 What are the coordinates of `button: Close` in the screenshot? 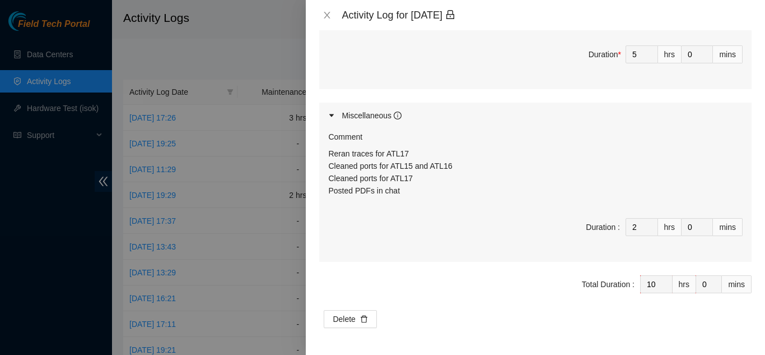 It's located at (327, 15).